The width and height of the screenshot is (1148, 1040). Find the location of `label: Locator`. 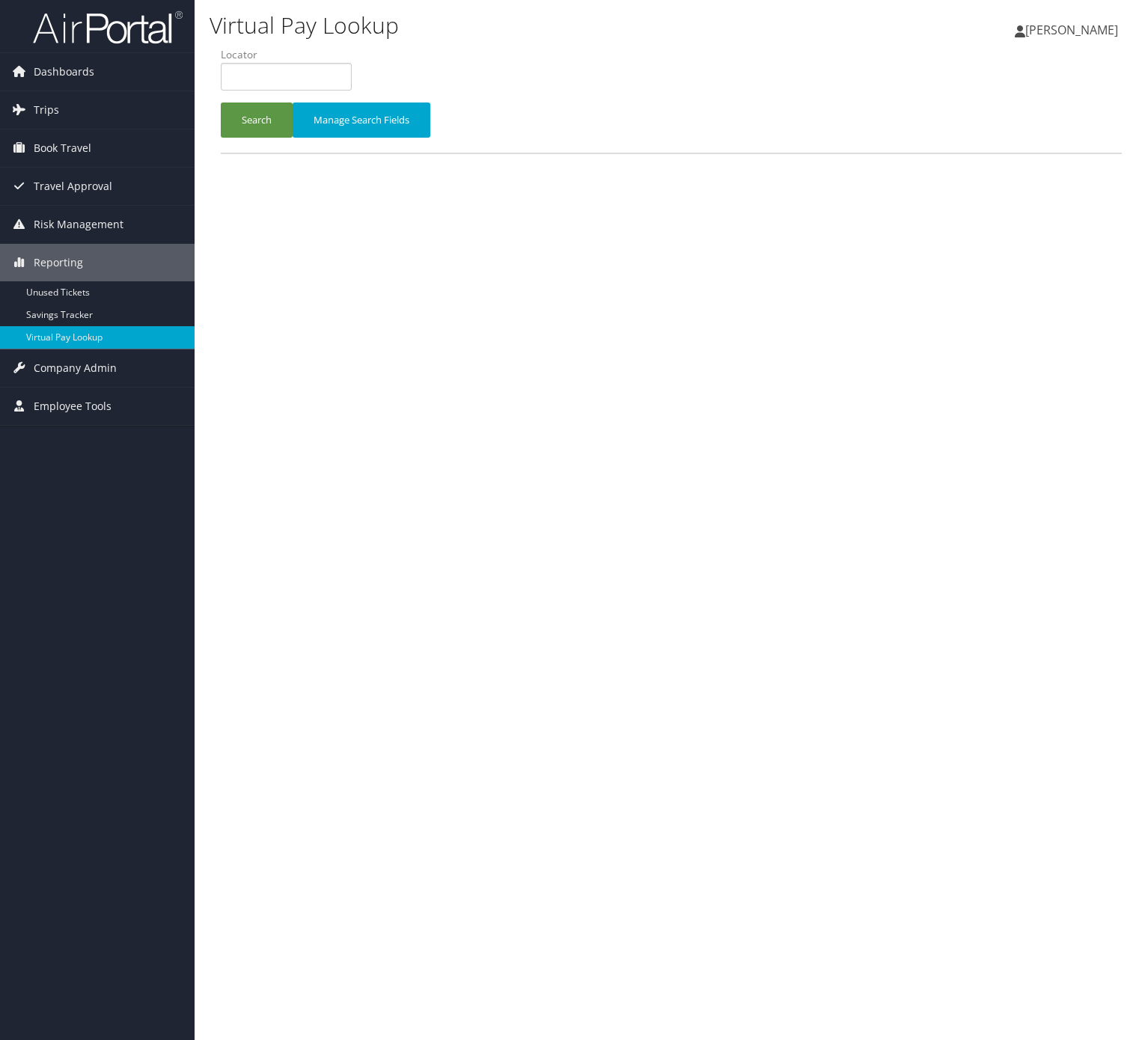

label: Locator is located at coordinates (292, 54).